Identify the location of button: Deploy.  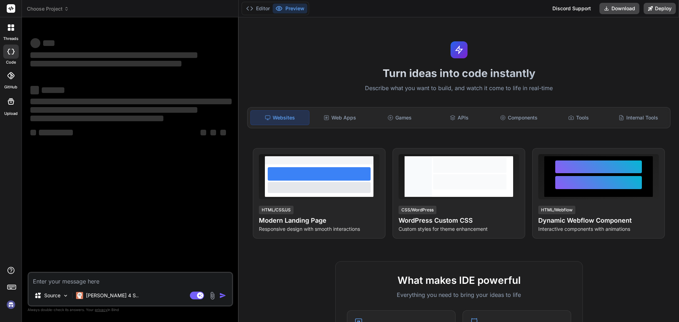
(659, 8).